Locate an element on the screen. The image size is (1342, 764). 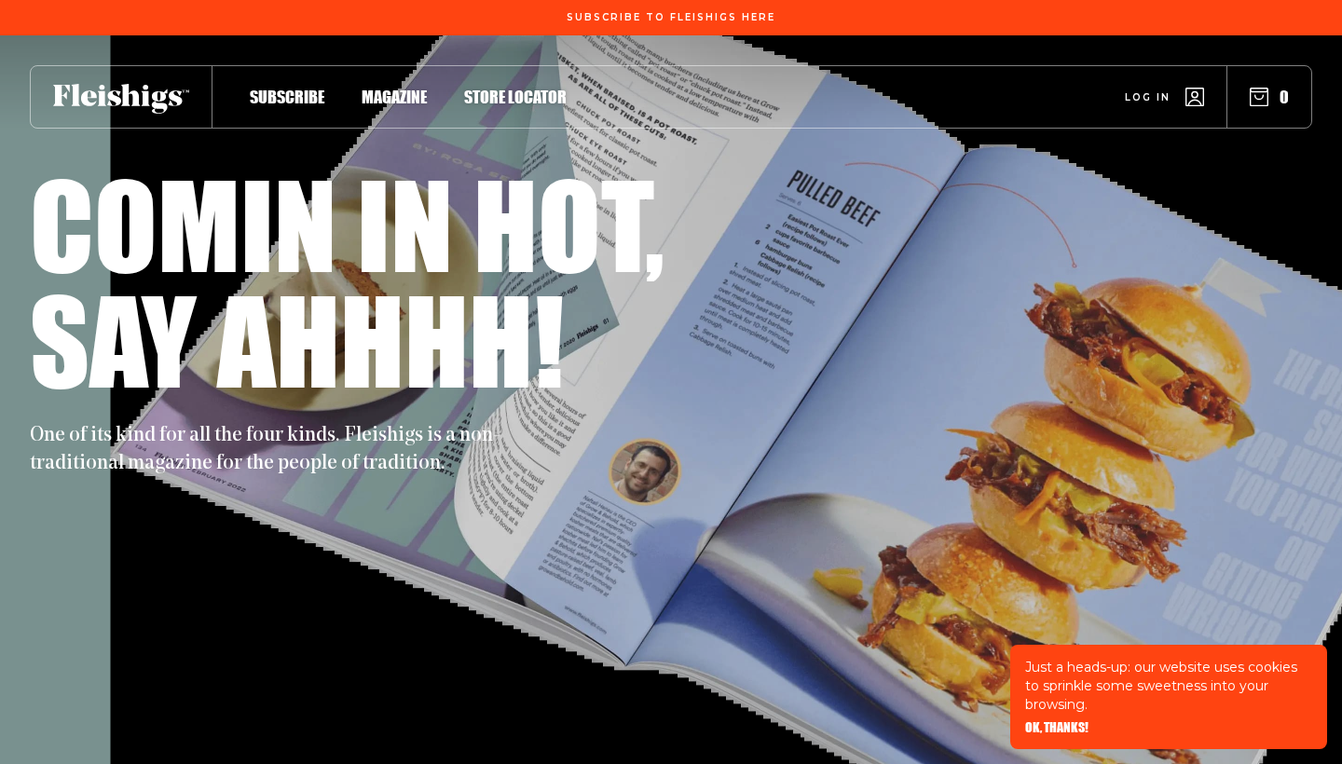
p: One of its kind for all the four kinds. Fleishigs is a non-traditional magazine for the people of... is located at coordinates (272, 450).